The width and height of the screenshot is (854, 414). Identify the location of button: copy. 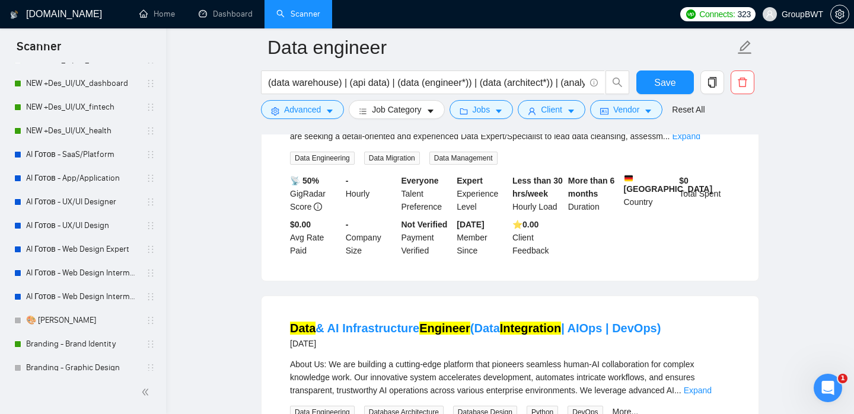
(712, 82).